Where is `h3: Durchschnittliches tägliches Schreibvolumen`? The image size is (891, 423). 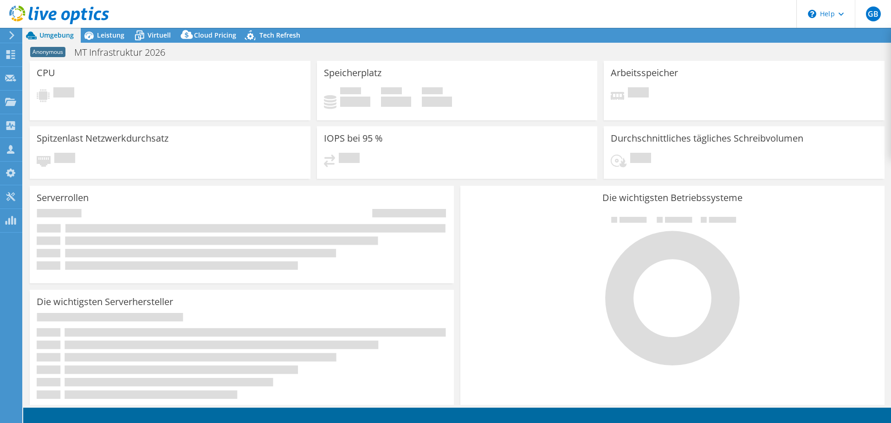
h3: Durchschnittliches tägliches Schreibvolumen is located at coordinates (707, 138).